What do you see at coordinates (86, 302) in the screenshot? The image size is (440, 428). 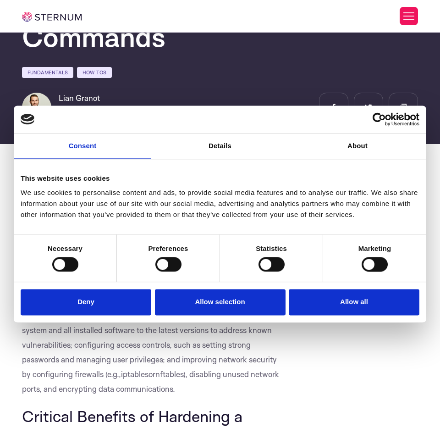 I see `button: Deny` at bounding box center [86, 302].